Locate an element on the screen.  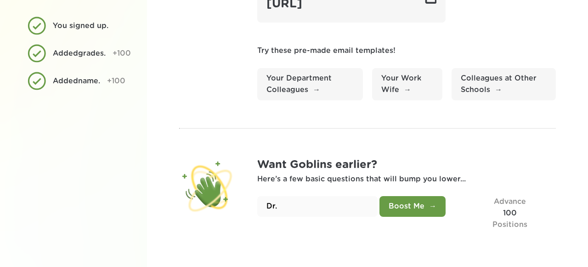
span: Positions is located at coordinates (510, 224).